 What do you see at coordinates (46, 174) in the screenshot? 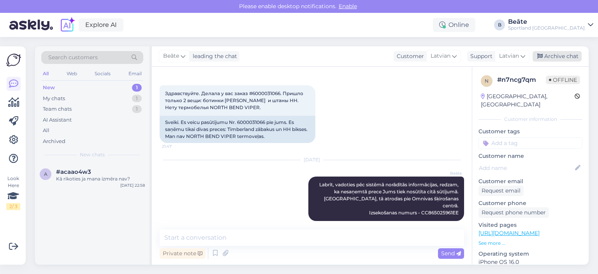
I see `span: a` at bounding box center [46, 174].